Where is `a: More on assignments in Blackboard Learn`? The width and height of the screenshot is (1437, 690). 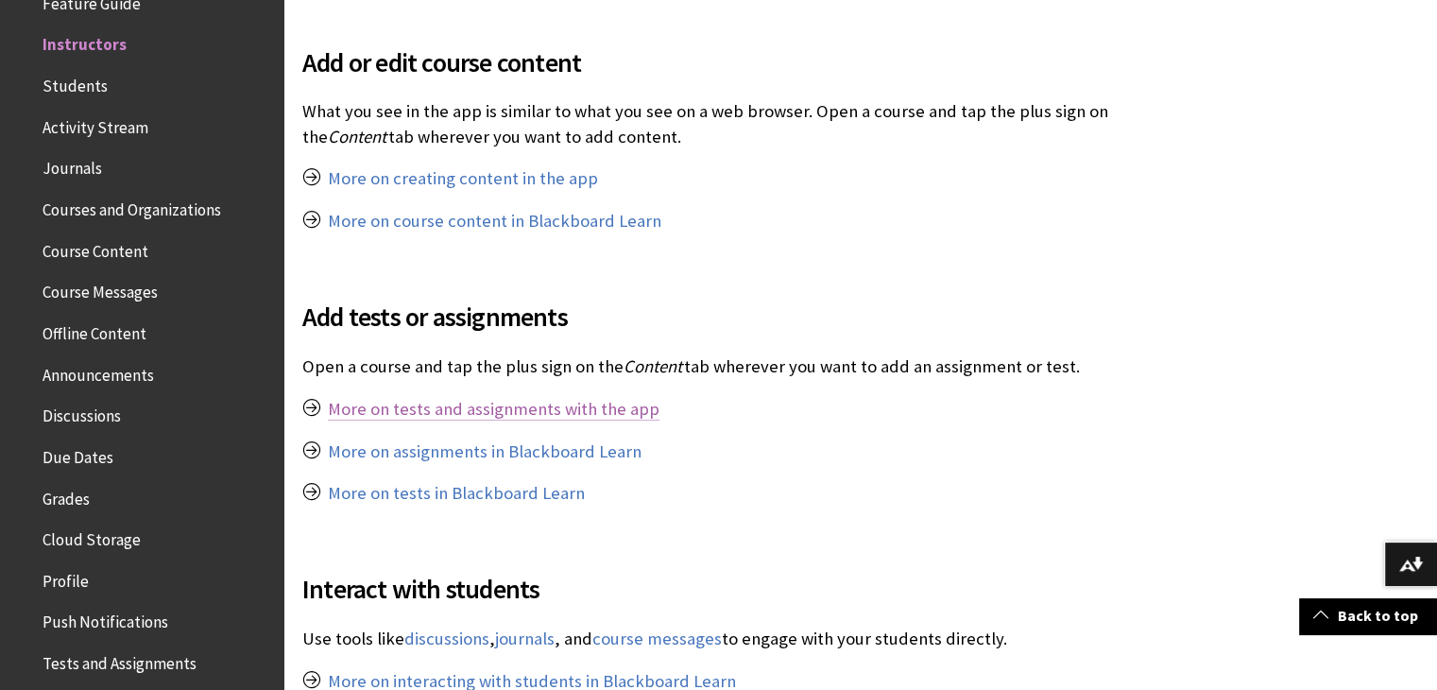 a: More on assignments in Blackboard Learn is located at coordinates (485, 452).